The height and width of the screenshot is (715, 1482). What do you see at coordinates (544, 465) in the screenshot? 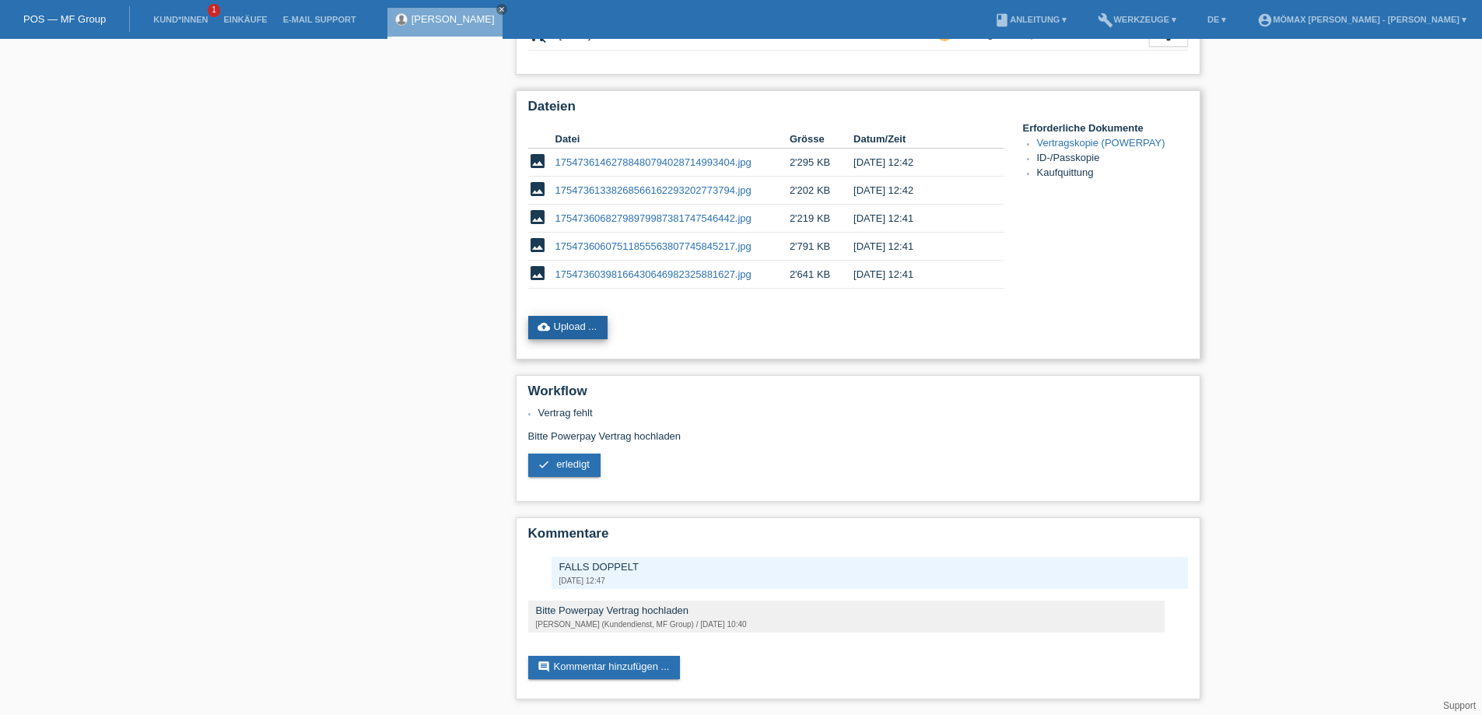
I see `i: check` at bounding box center [544, 465].